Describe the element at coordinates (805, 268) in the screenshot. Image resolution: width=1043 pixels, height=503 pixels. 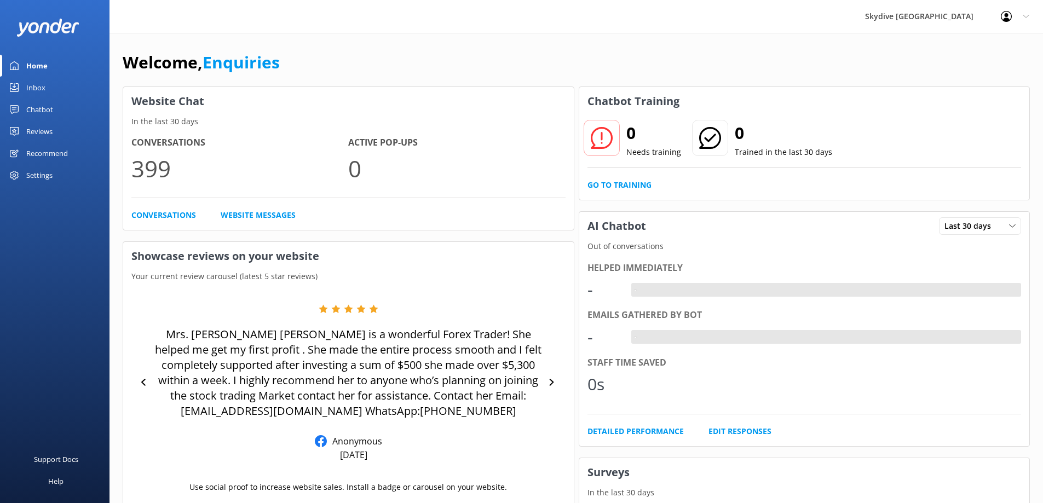
I see `div: Helped immediately` at that location.